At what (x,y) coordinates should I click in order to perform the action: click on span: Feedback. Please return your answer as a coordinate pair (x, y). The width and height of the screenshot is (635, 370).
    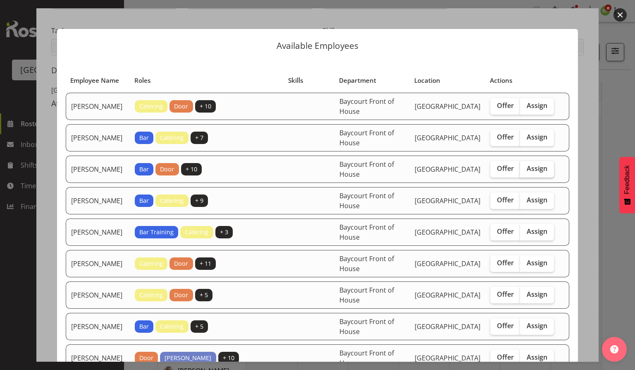
    Looking at the image, I should click on (627, 179).